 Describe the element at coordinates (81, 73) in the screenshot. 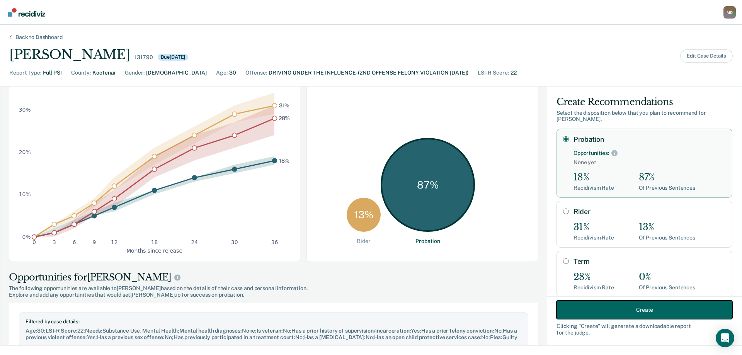

I see `div: County :` at that location.